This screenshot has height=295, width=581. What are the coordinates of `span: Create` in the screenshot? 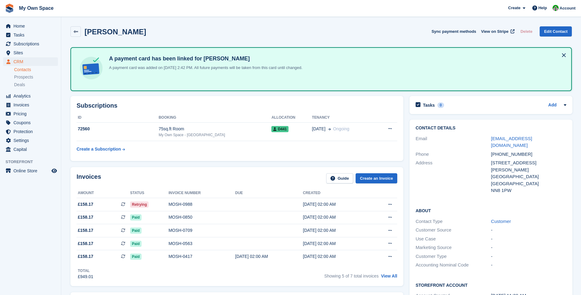 It's located at (514, 8).